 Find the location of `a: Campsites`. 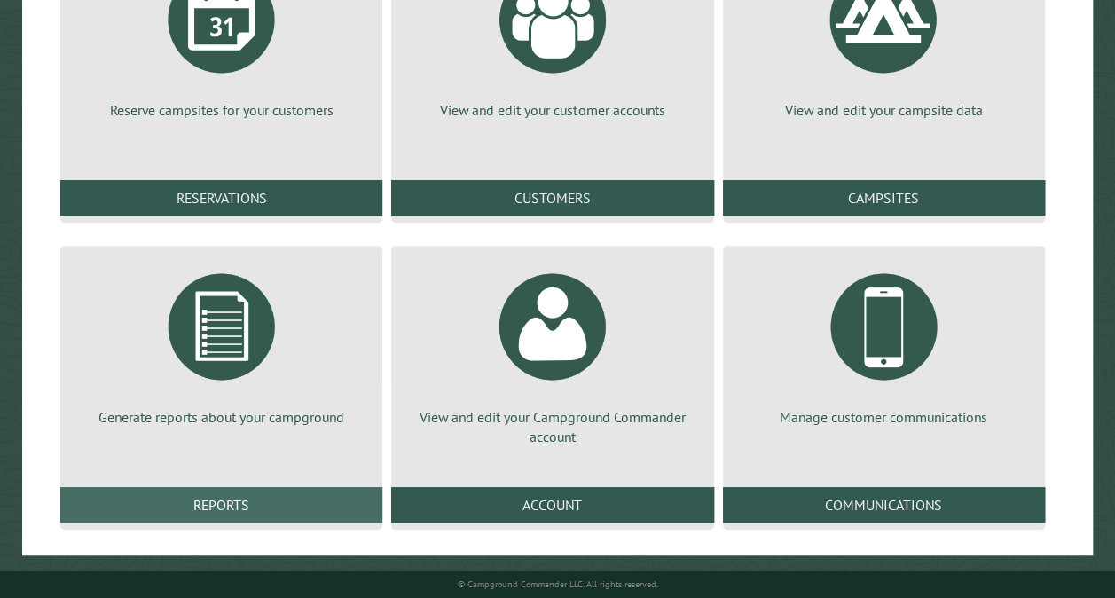

a: Campsites is located at coordinates (883, 198).